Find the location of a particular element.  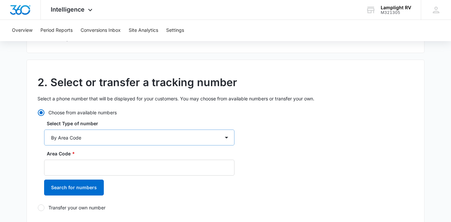

button: Period Reports is located at coordinates (56, 31).